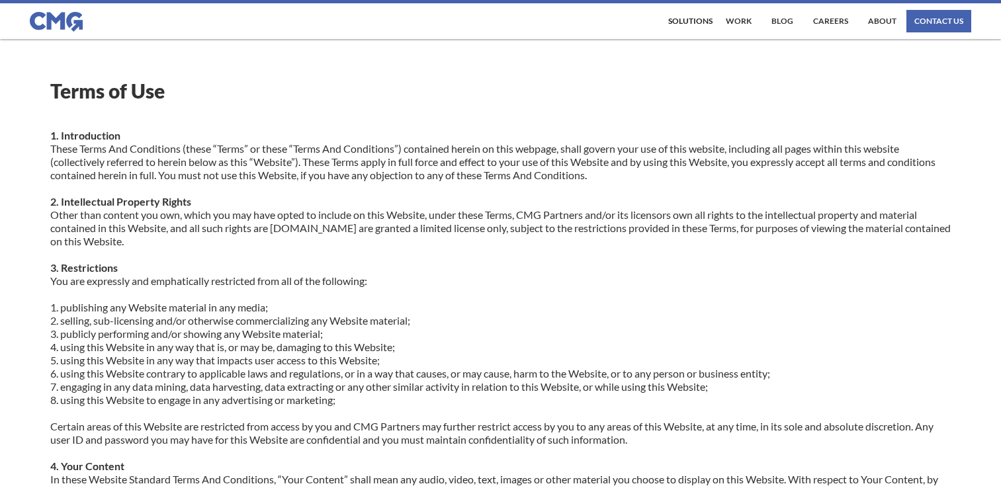 The image size is (1001, 488). What do you see at coordinates (939, 21) in the screenshot?
I see `div: contact us` at bounding box center [939, 21].